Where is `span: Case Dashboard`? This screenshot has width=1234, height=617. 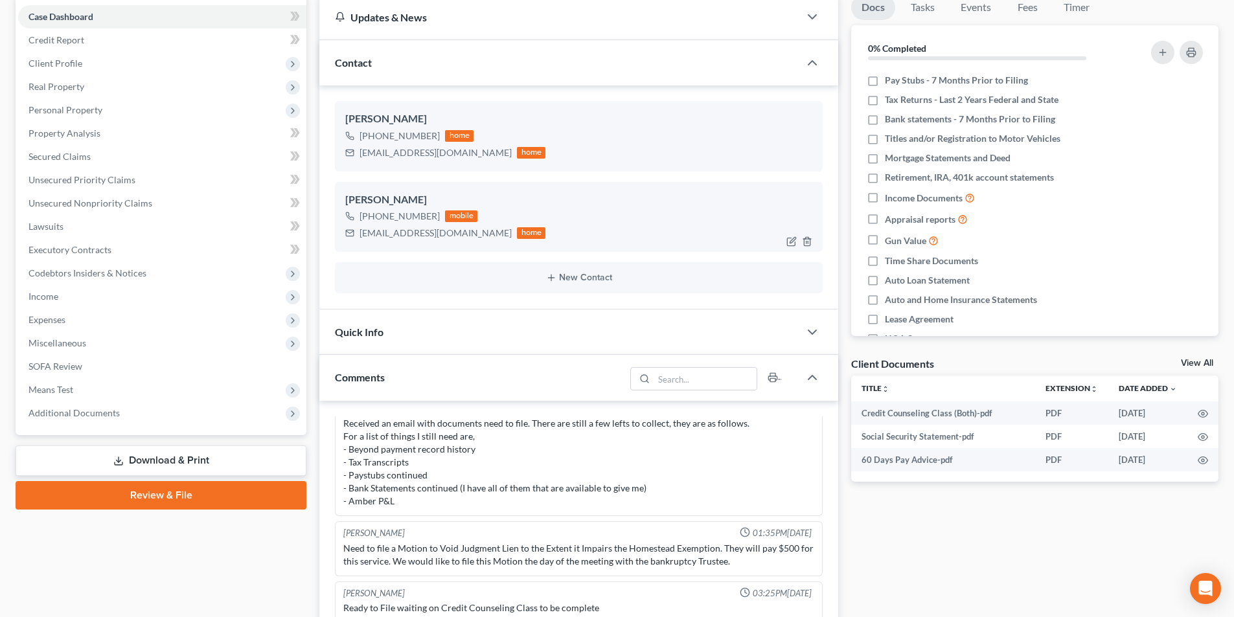
span: Case Dashboard is located at coordinates (61, 16).